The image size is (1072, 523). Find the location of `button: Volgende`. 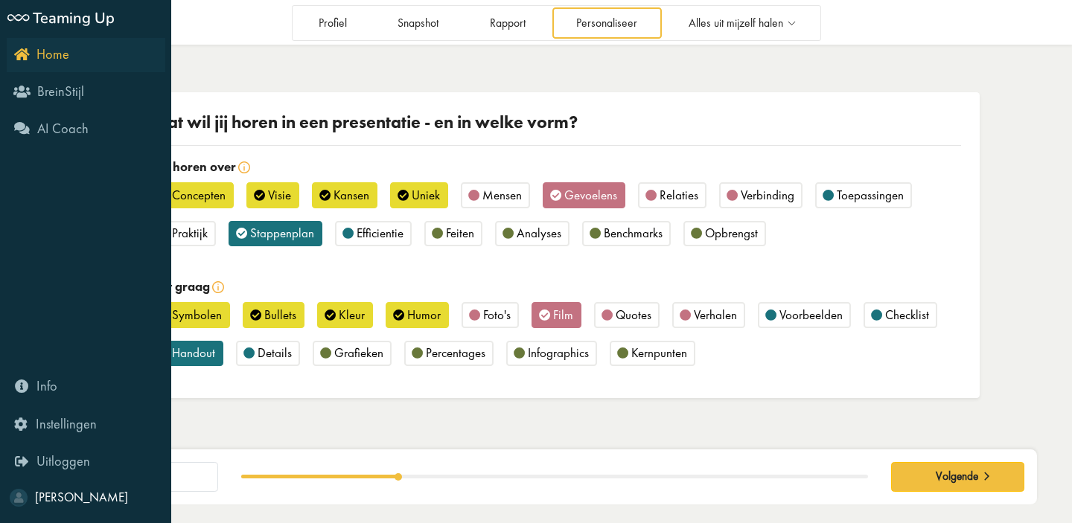

button: Volgende is located at coordinates (957, 477).